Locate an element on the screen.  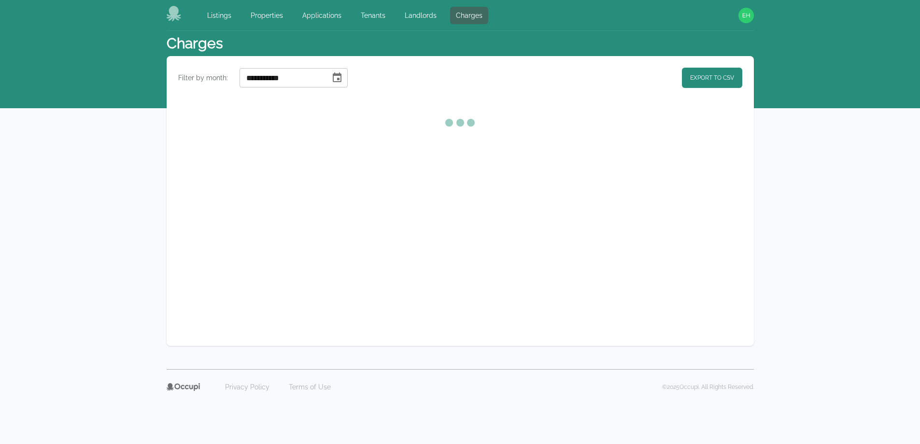
label: Filter by month: is located at coordinates (203, 78).